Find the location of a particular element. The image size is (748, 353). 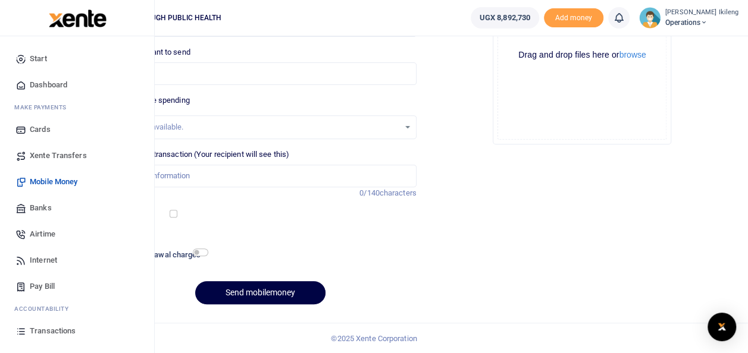

label: Memo for this transaction (Your recipient will see this) is located at coordinates (196, 155).